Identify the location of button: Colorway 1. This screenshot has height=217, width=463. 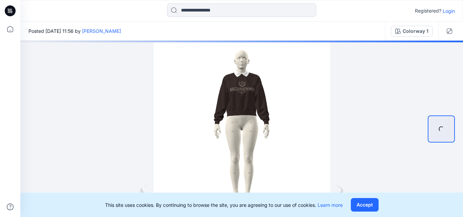
(412, 31).